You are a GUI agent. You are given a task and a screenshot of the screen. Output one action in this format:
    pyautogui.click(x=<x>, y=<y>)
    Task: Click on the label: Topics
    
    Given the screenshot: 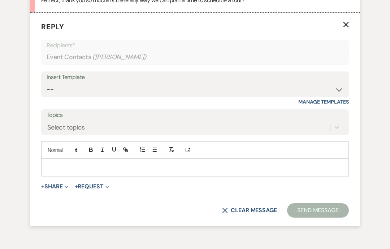 What is the action you would take?
    pyautogui.click(x=195, y=115)
    